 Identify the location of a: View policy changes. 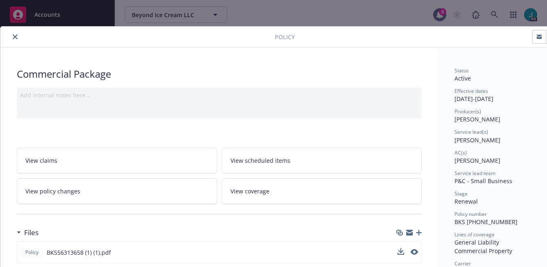
(117, 191).